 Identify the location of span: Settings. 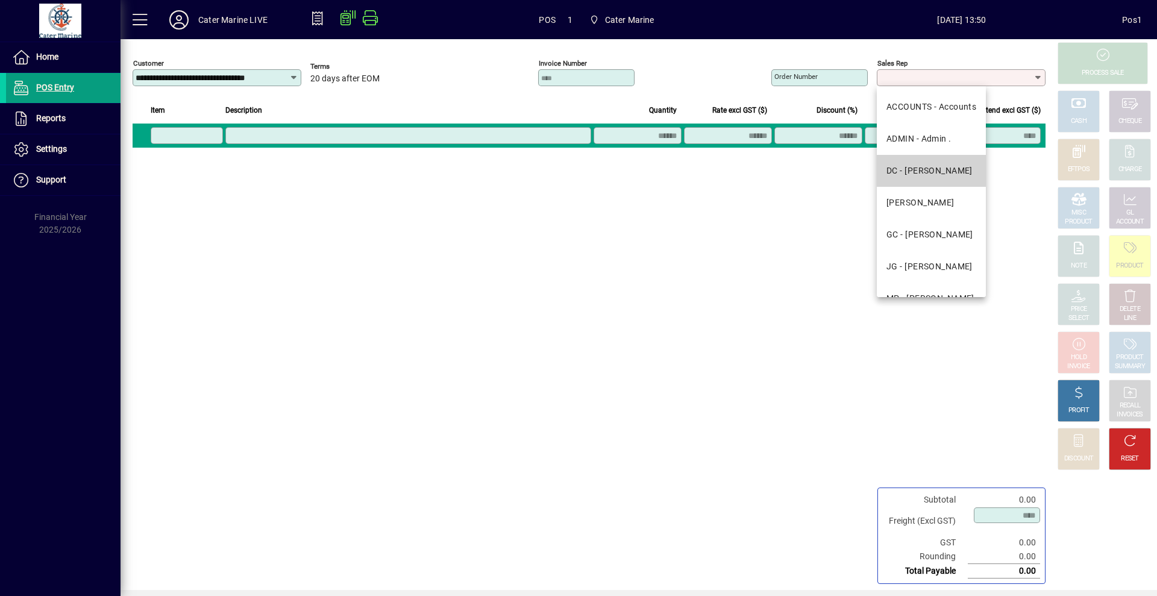
(51, 149).